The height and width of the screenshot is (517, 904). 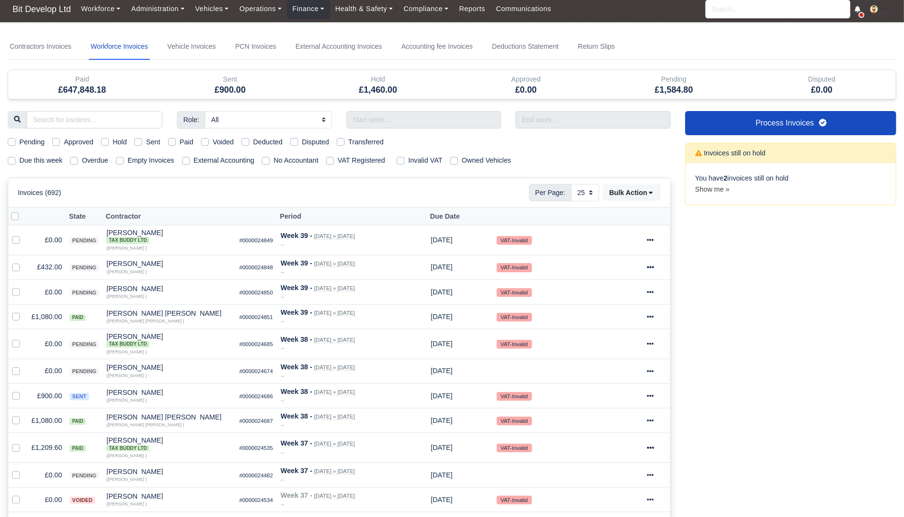 I want to click on strong: 2, so click(x=725, y=178).